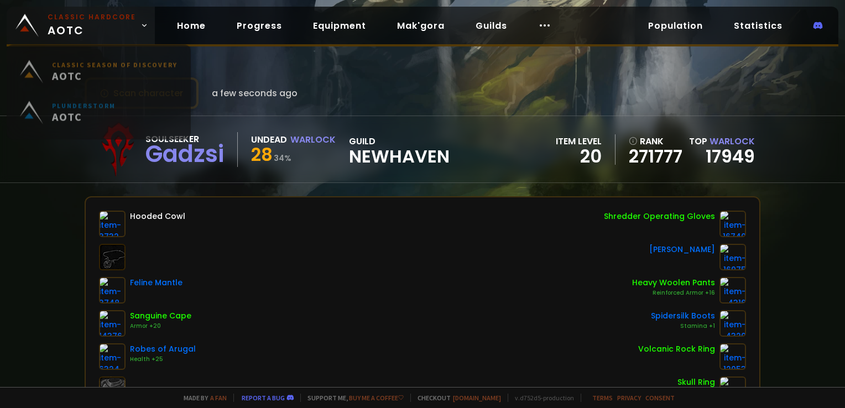 Image resolution: width=845 pixels, height=408 pixels. I want to click on a: Population, so click(676, 25).